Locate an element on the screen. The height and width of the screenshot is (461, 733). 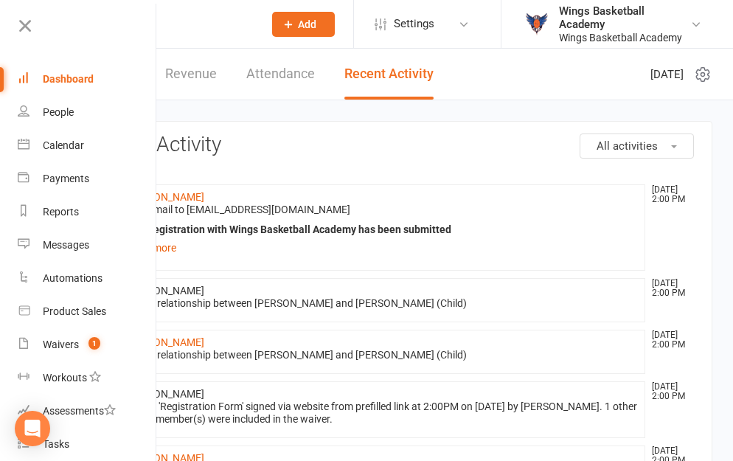
a: Calendar is located at coordinates (87, 145).